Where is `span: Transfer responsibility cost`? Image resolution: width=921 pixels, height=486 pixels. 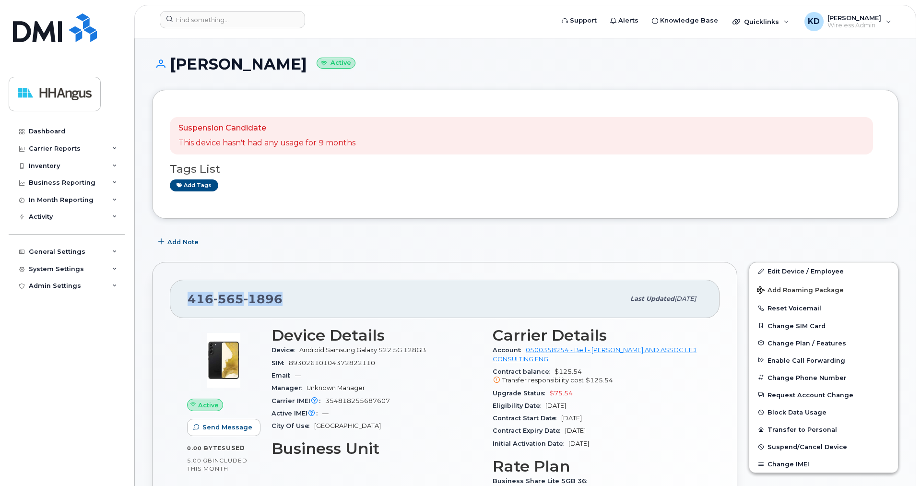
span: Transfer responsibility cost is located at coordinates (543, 380).